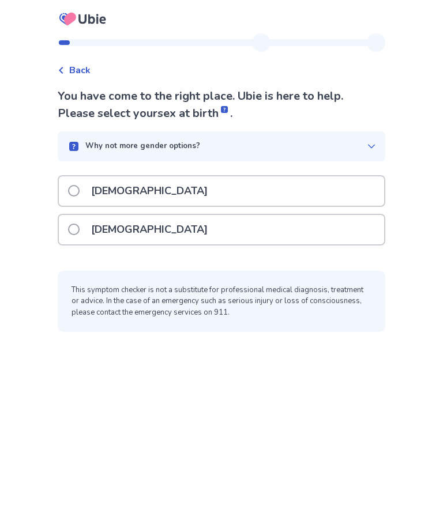  What do you see at coordinates (221, 105) in the screenshot?
I see `p: You have come to the right place. Ubie is here to help. Please select your .` at bounding box center [221, 105].